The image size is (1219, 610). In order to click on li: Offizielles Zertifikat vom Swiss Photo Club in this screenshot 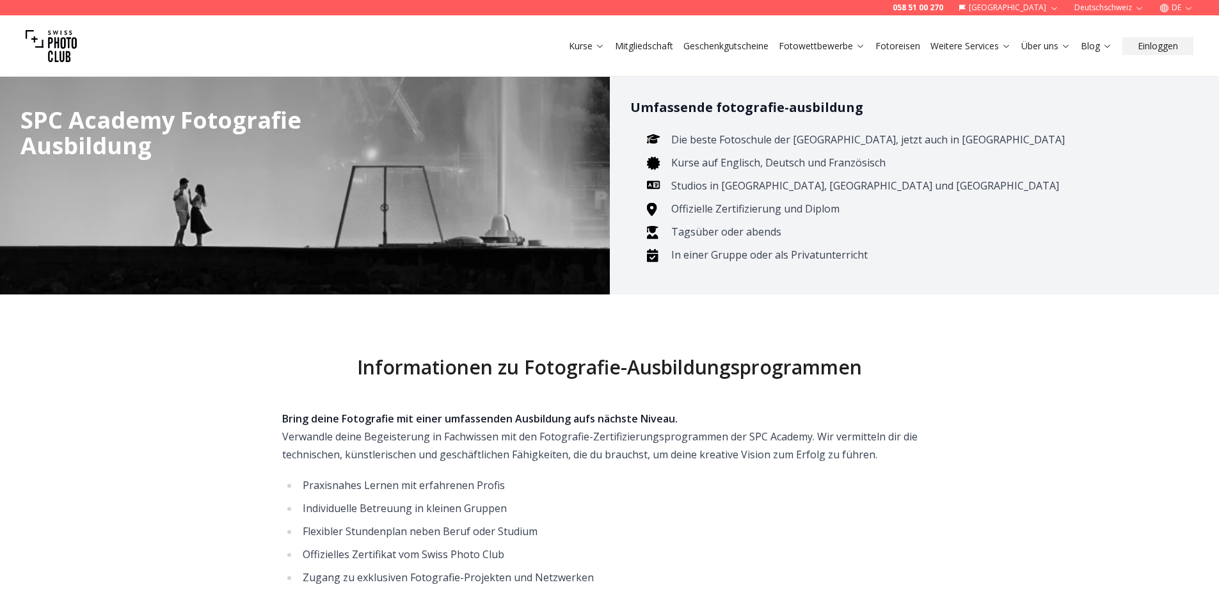, I will do `click(618, 554)`.